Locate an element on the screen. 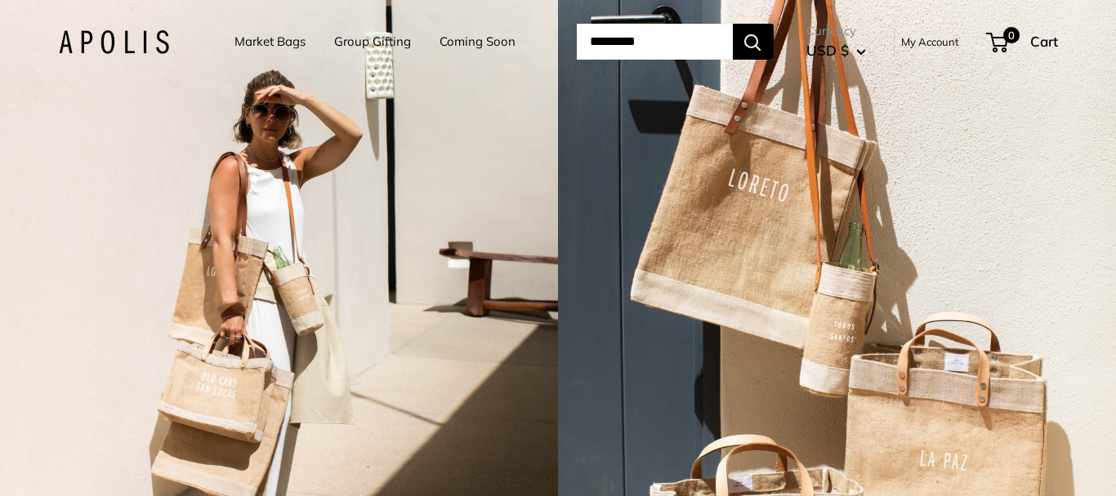  span: Currency is located at coordinates (836, 31).